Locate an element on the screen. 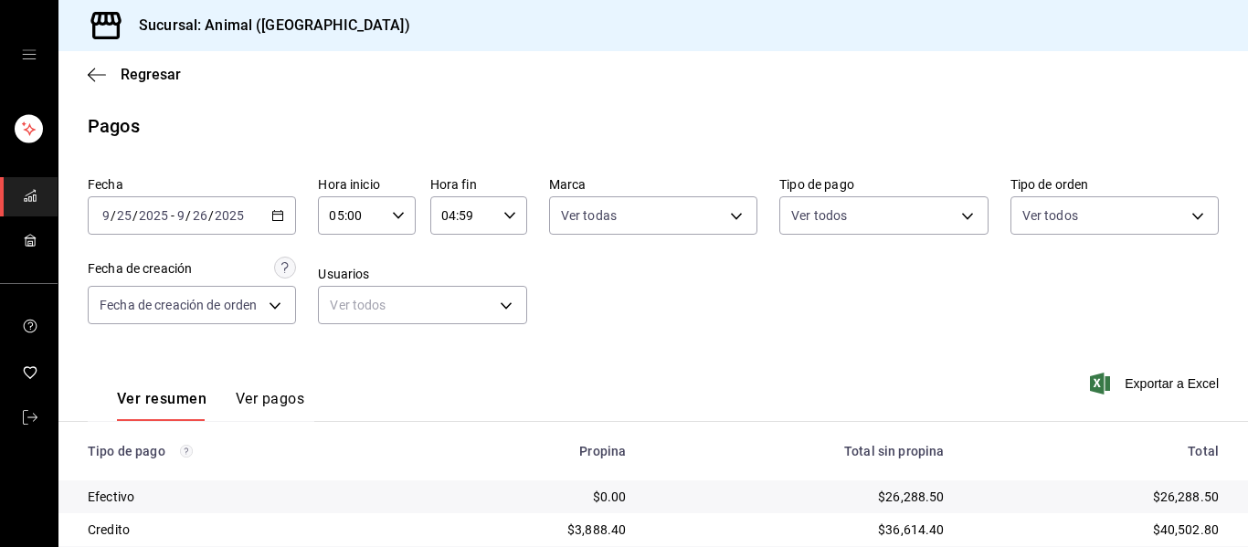 The width and height of the screenshot is (1248, 547). span: Fecha de creación de orden is located at coordinates (178, 305).